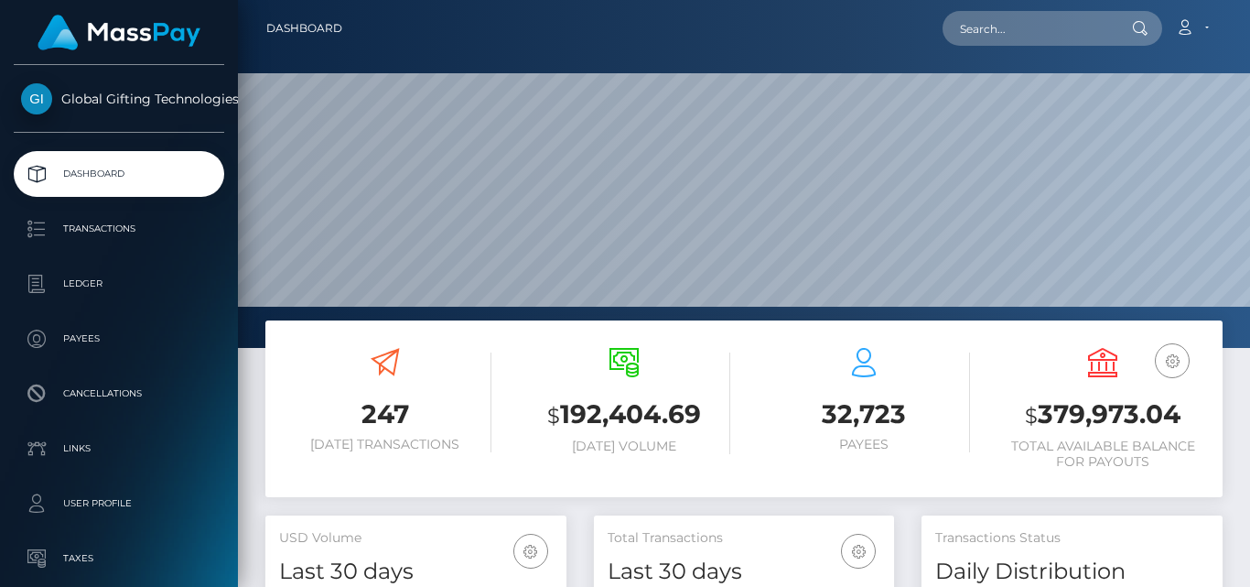 The image size is (1250, 587). I want to click on p: Ledger, so click(119, 284).